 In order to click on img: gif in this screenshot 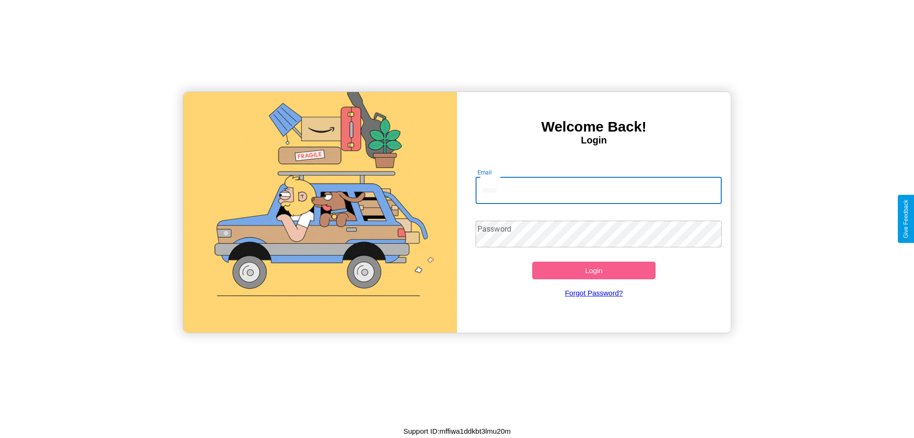, I will do `click(320, 212)`.